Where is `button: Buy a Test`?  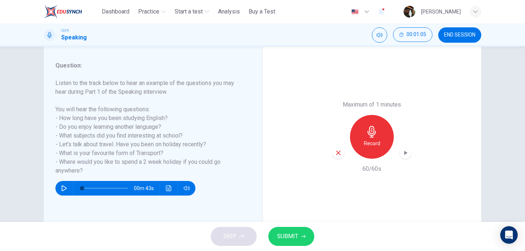 button: Buy a Test is located at coordinates (262, 12).